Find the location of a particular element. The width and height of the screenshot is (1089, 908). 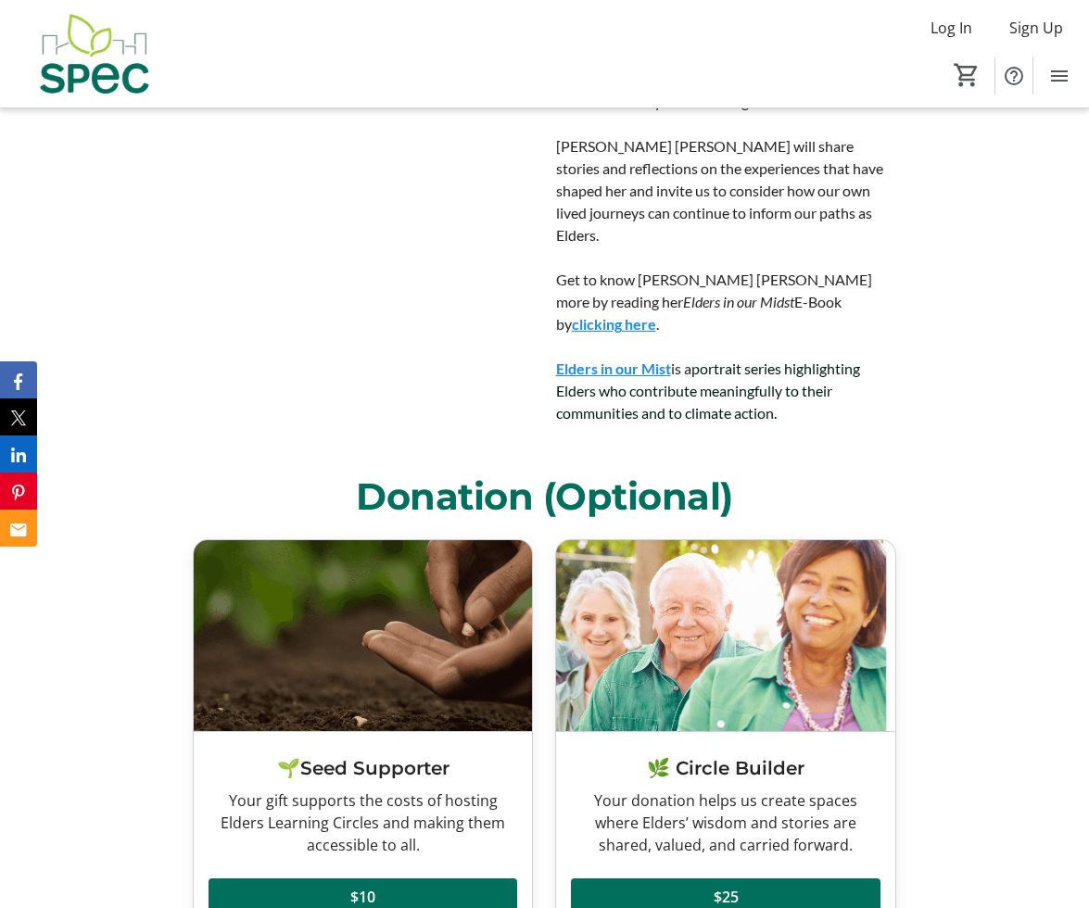

img: SPEC's Logo is located at coordinates (94, 54).